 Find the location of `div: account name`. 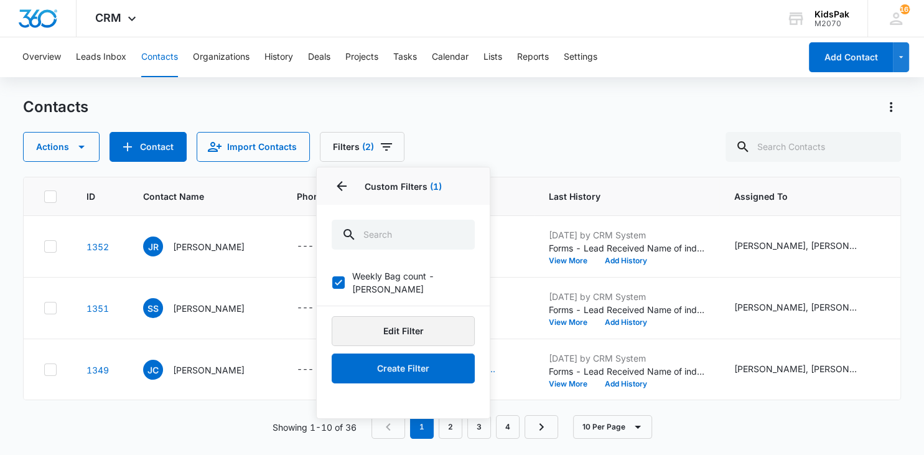

div: account name is located at coordinates (832, 14).